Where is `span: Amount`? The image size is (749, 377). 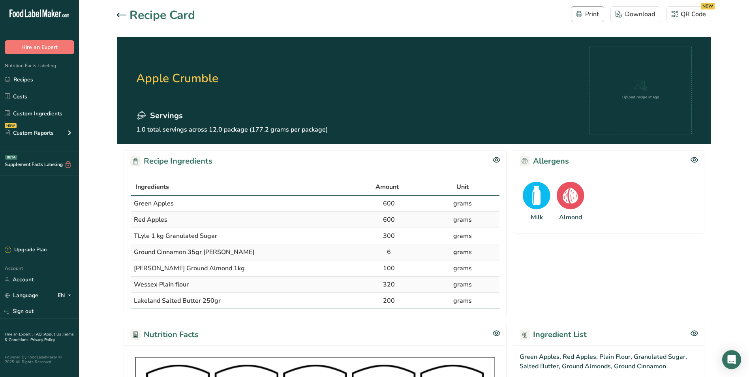
span: Amount is located at coordinates (387, 187).